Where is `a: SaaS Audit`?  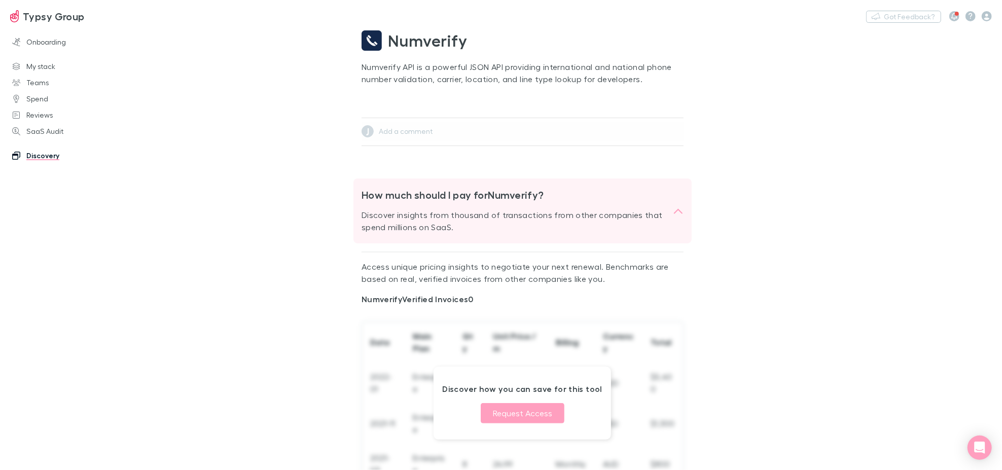 a: SaaS Audit is located at coordinates (70, 131).